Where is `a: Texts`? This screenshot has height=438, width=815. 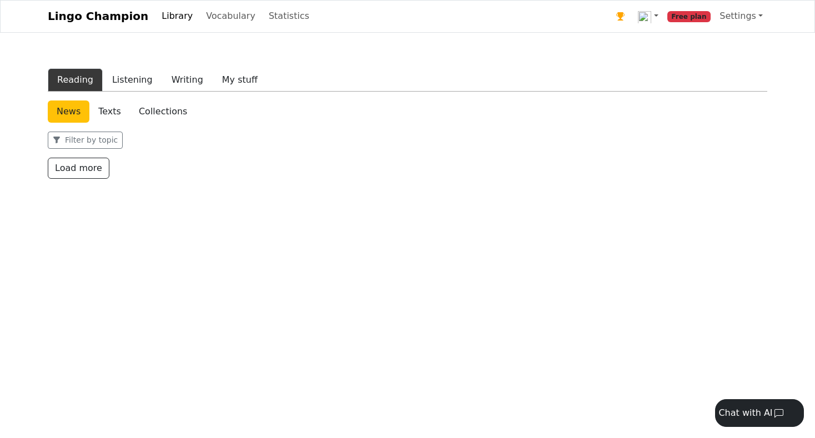
a: Texts is located at coordinates (109, 112).